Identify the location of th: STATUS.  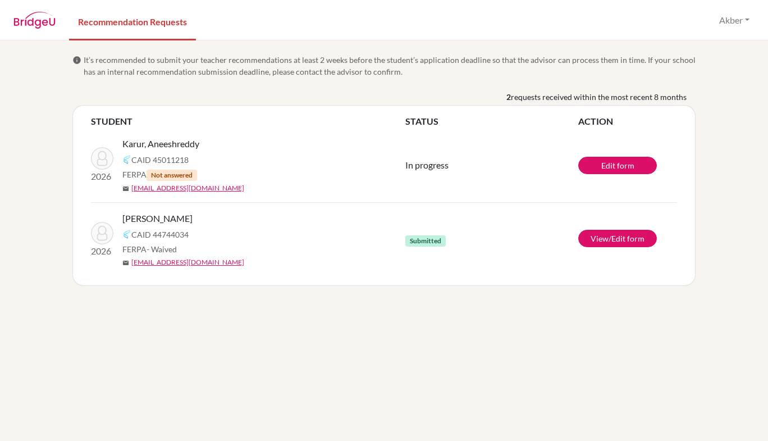
(492, 121).